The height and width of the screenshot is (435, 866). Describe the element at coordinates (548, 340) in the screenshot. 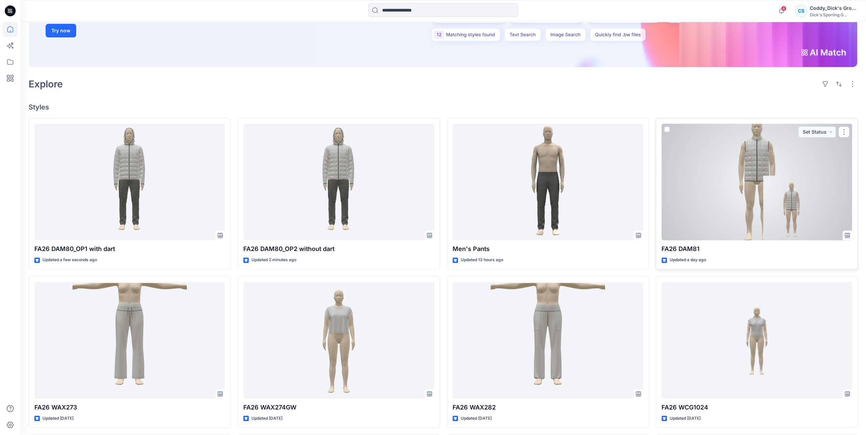

I see `a: FA26 WAX282` at that location.